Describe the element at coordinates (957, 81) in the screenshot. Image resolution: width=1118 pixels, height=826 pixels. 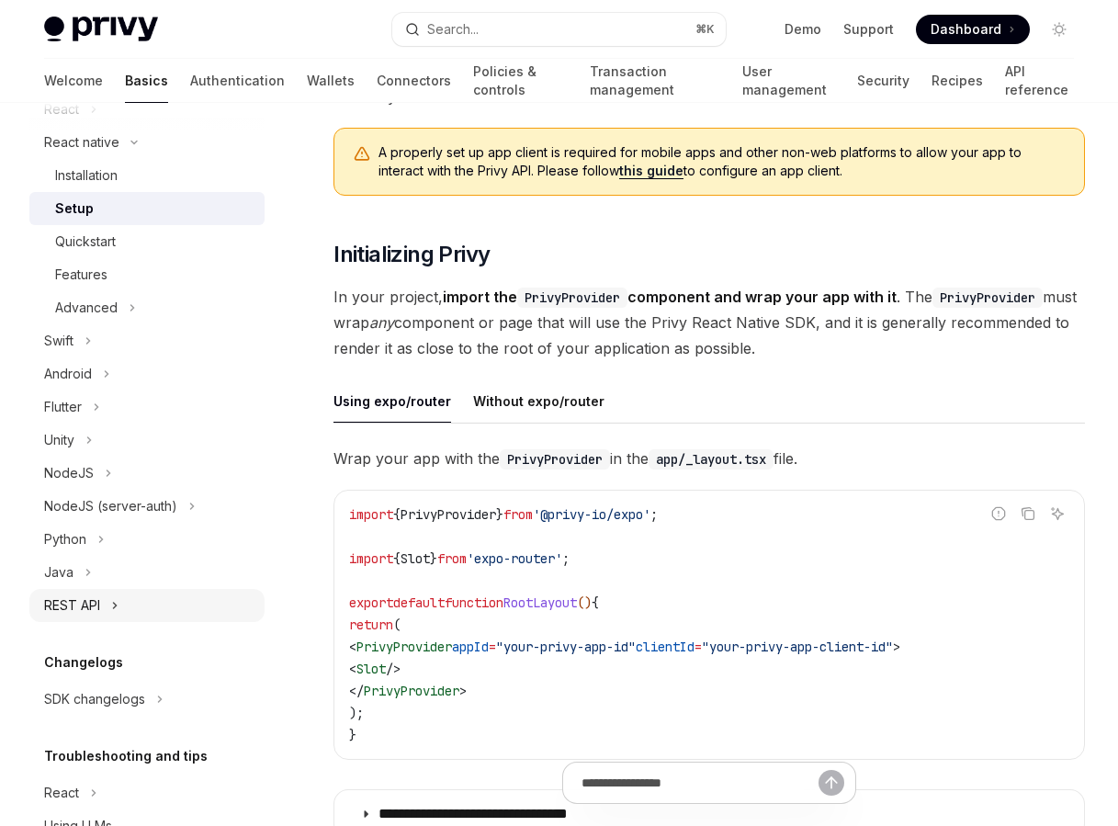
I see `a: Recipes` at that location.